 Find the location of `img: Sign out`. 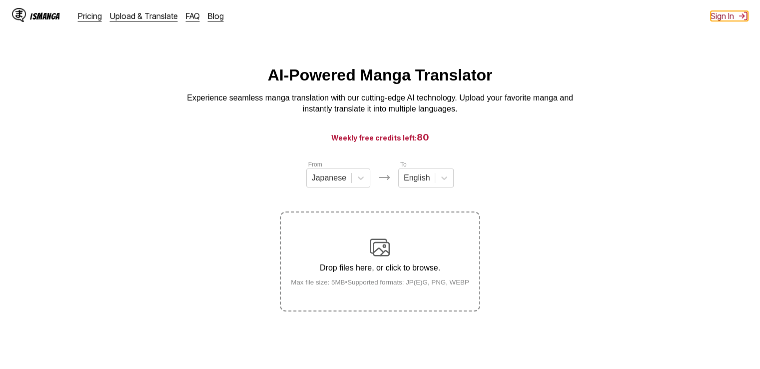

img: Sign out is located at coordinates (743, 16).